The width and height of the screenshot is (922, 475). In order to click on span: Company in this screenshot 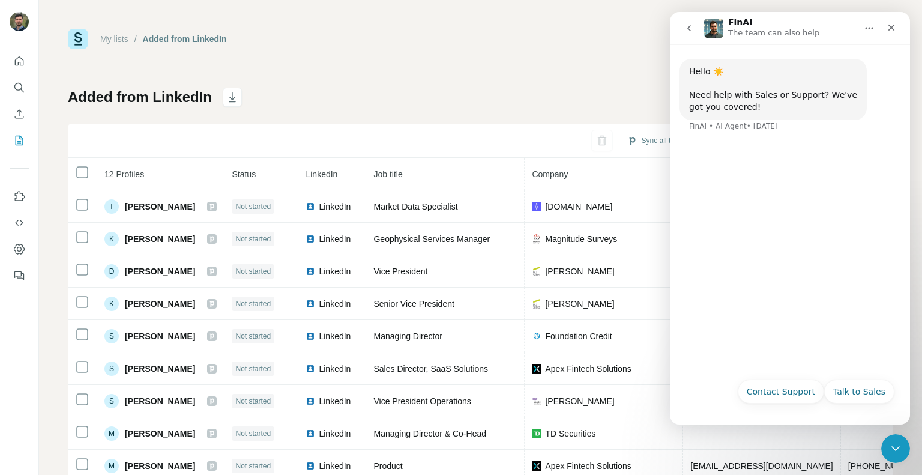, I will do `click(550, 174)`.